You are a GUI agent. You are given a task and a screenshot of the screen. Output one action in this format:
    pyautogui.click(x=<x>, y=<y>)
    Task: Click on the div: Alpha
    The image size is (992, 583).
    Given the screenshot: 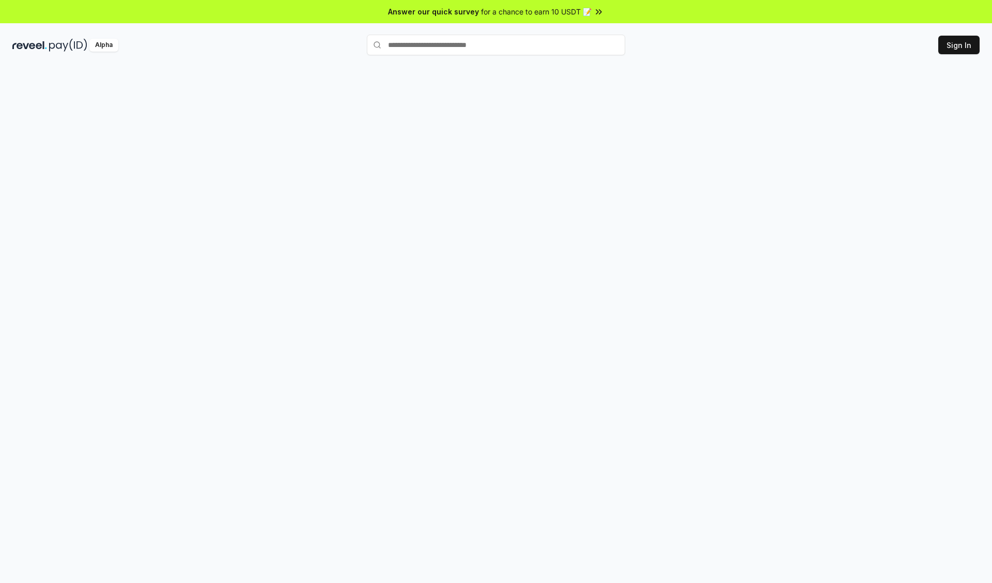 What is the action you would take?
    pyautogui.click(x=104, y=45)
    